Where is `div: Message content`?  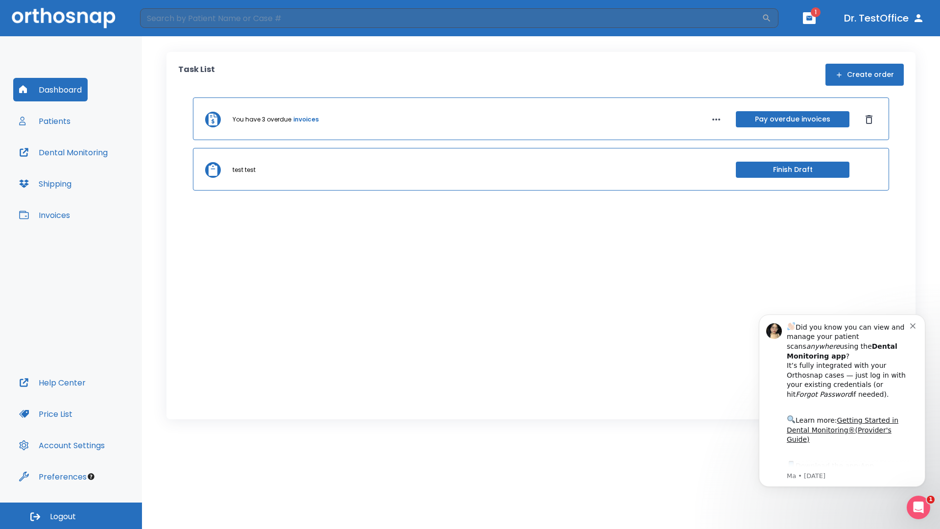
div: Message content is located at coordinates (104, 92).